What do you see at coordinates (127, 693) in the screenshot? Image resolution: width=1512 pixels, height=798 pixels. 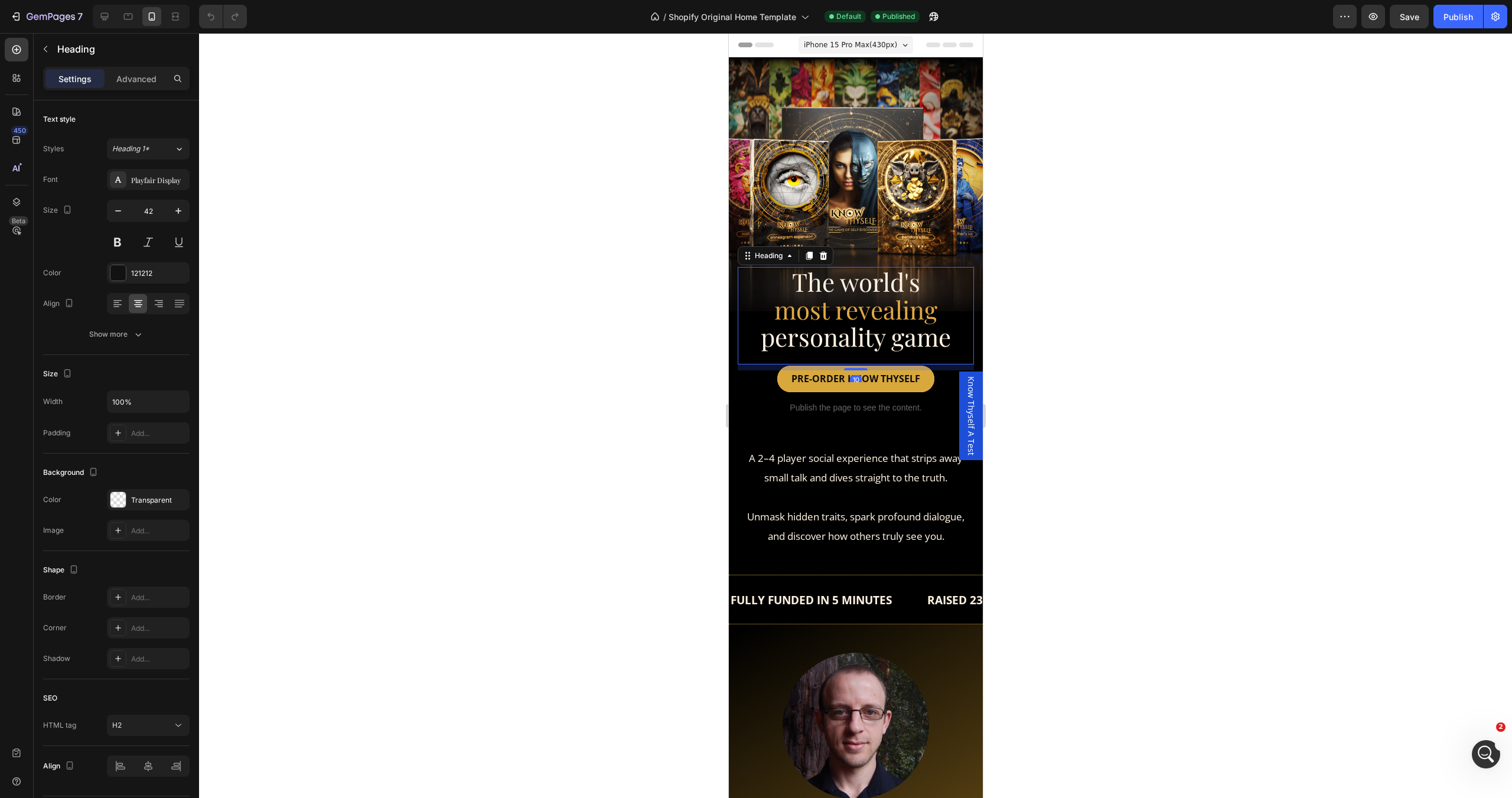 I see `img: gempages_570969583515600096-780fdba0-f8a4-40fa-9368-aef0e2412fe5.png` at bounding box center [127, 693].